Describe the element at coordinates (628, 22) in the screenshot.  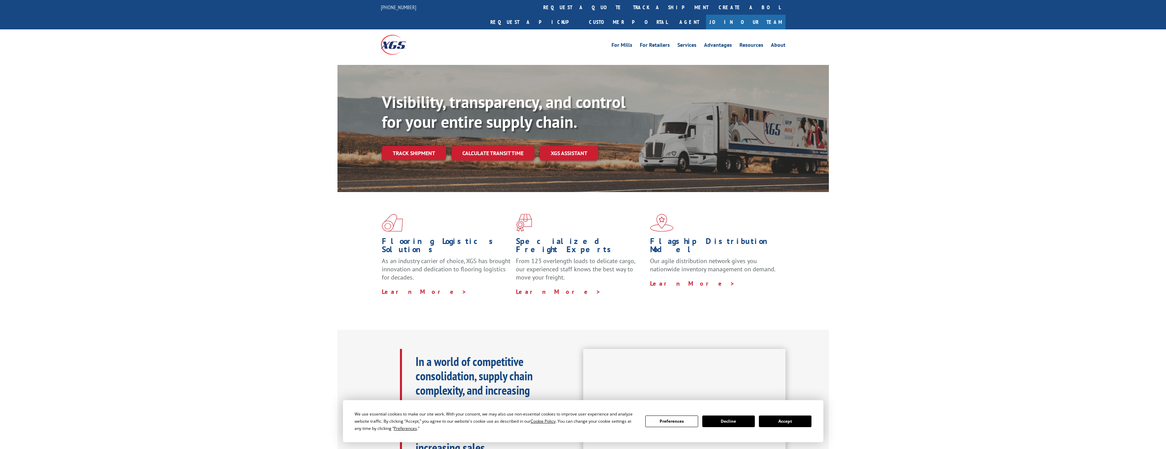
I see `a: Customer Portal` at that location.